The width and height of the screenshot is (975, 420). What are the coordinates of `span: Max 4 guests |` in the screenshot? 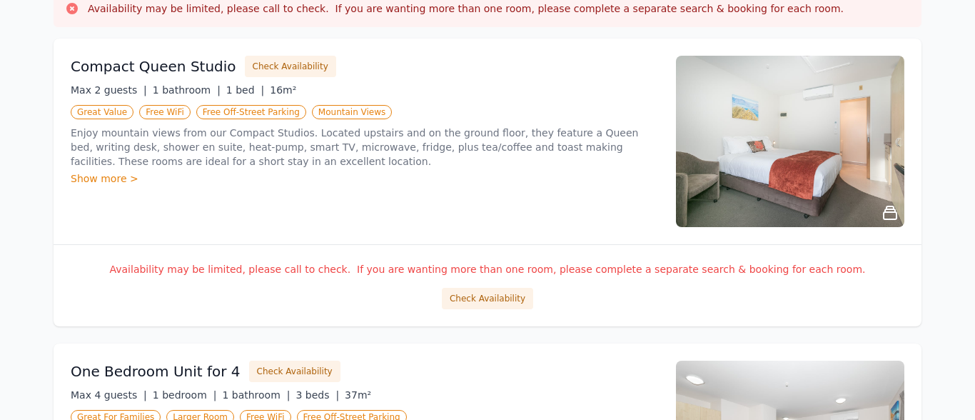 It's located at (108, 395).